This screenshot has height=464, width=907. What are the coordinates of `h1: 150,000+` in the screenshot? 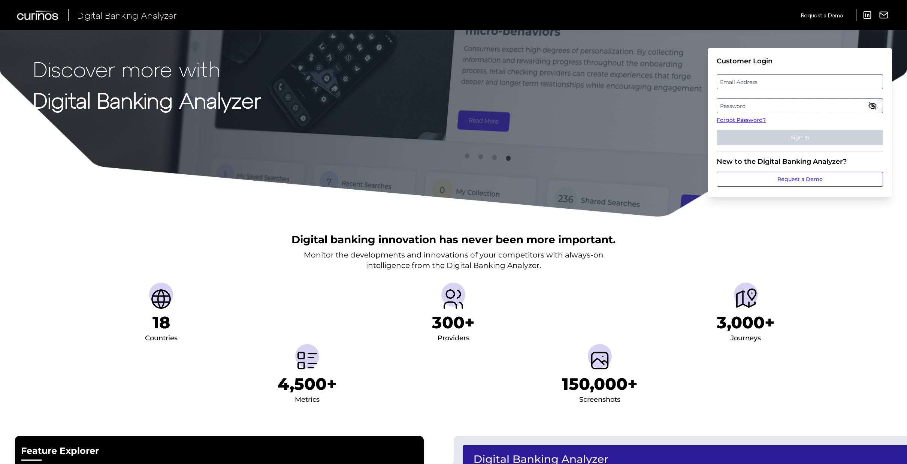 It's located at (600, 384).